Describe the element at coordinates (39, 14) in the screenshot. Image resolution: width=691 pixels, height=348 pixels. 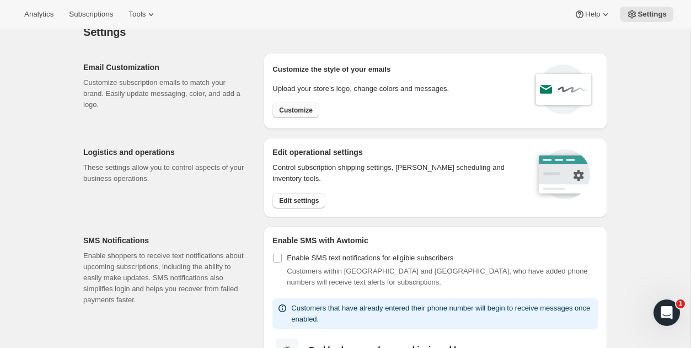
I see `button: Analytics` at that location.